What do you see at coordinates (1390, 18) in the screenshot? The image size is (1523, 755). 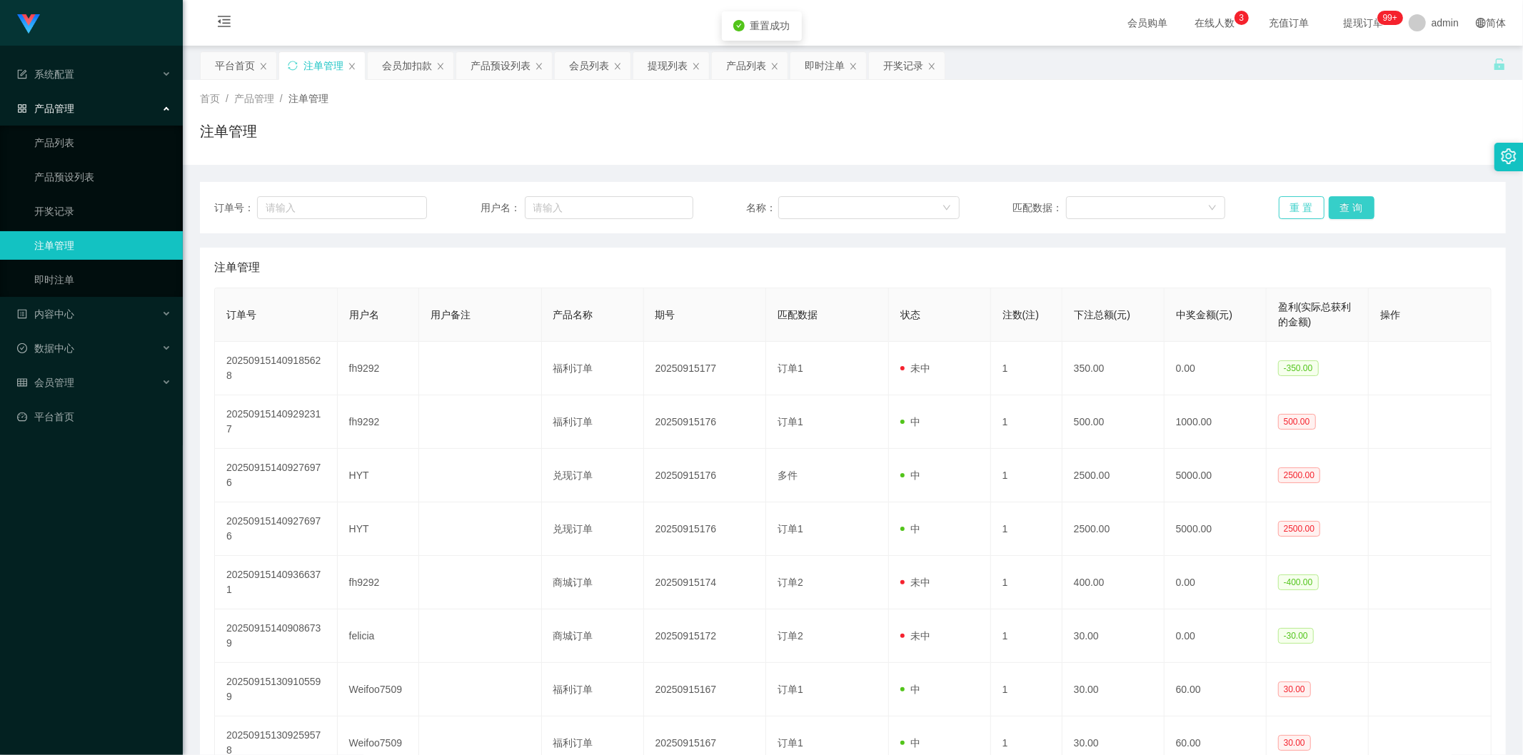 I see `sup: 1204` at bounding box center [1390, 18].